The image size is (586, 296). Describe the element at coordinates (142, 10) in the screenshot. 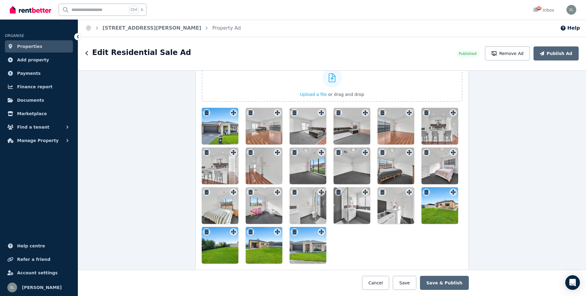

I see `span: k` at that location.